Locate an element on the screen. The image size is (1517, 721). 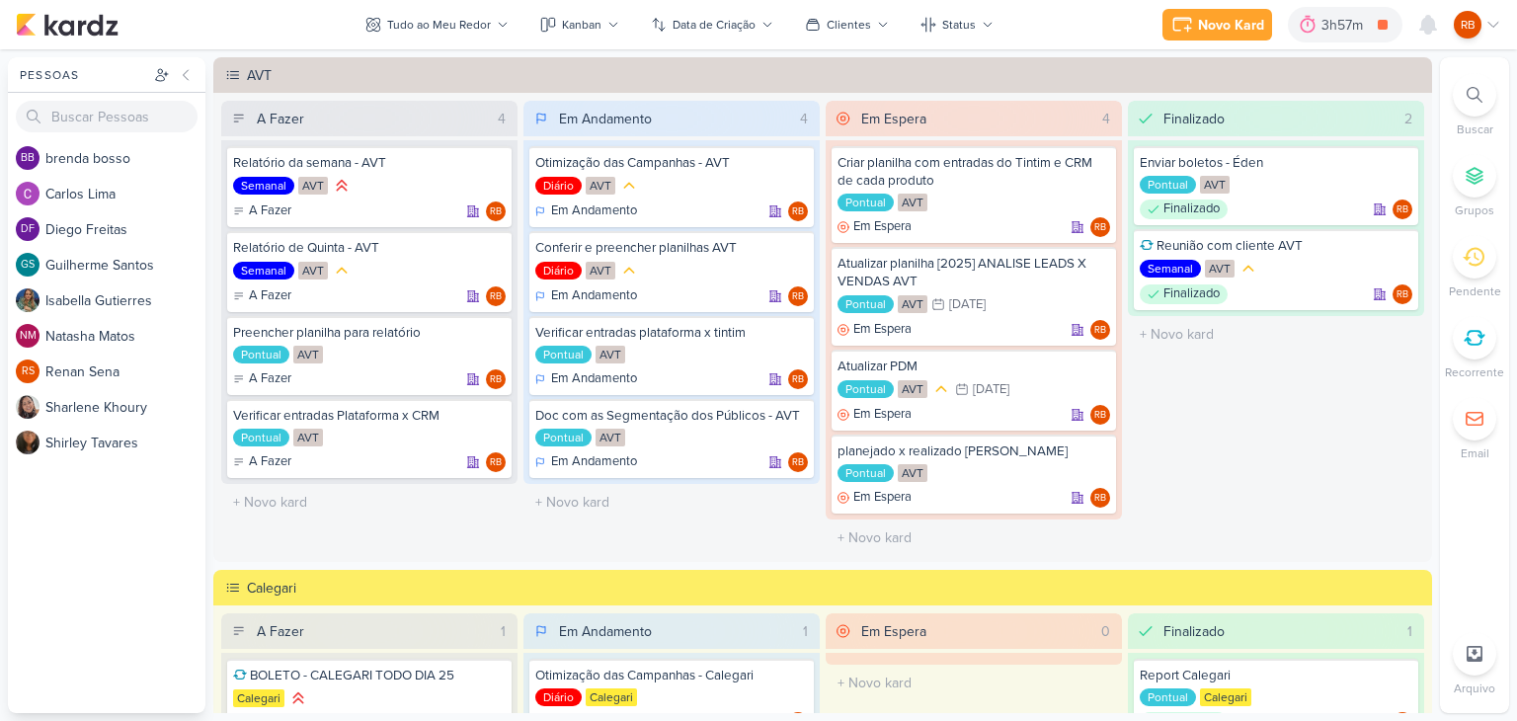
div: C a r l o s L i m a is located at coordinates (125, 194).